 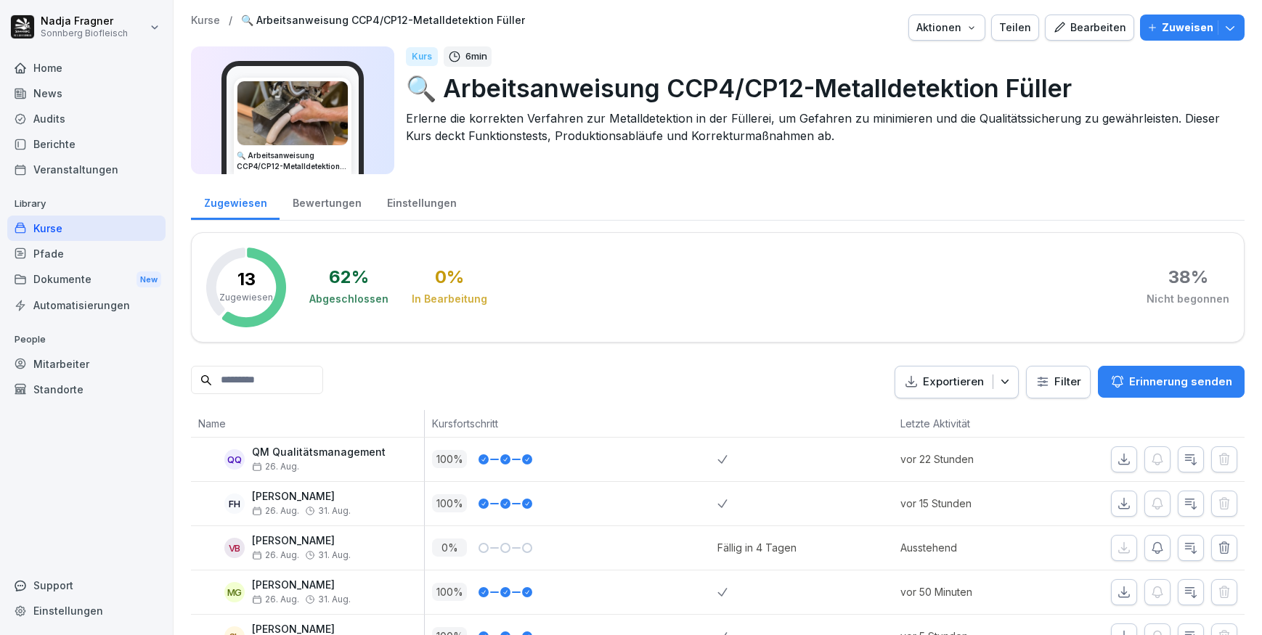 I want to click on div: Bearbeiten, so click(x=1089, y=28).